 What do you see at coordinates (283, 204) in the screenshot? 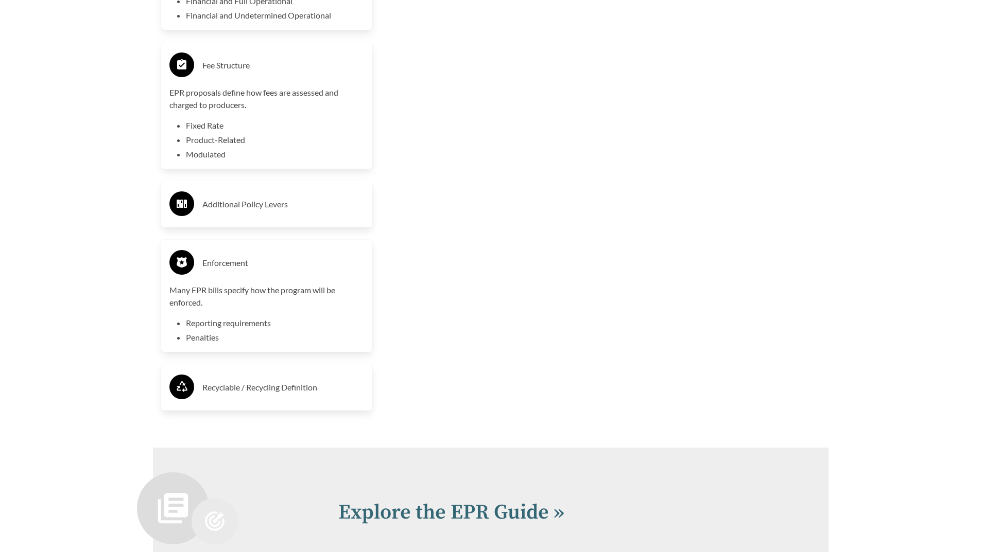
I see `h3: Additional Policy Levers` at bounding box center [283, 204].